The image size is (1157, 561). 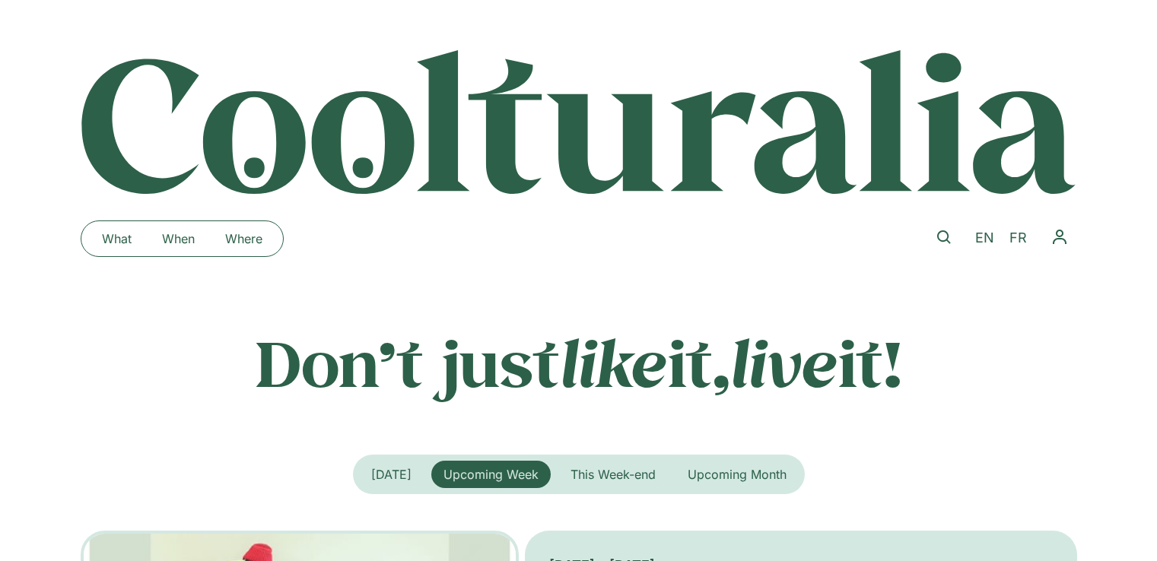 I want to click on p: Don’t just it, it!, so click(x=579, y=363).